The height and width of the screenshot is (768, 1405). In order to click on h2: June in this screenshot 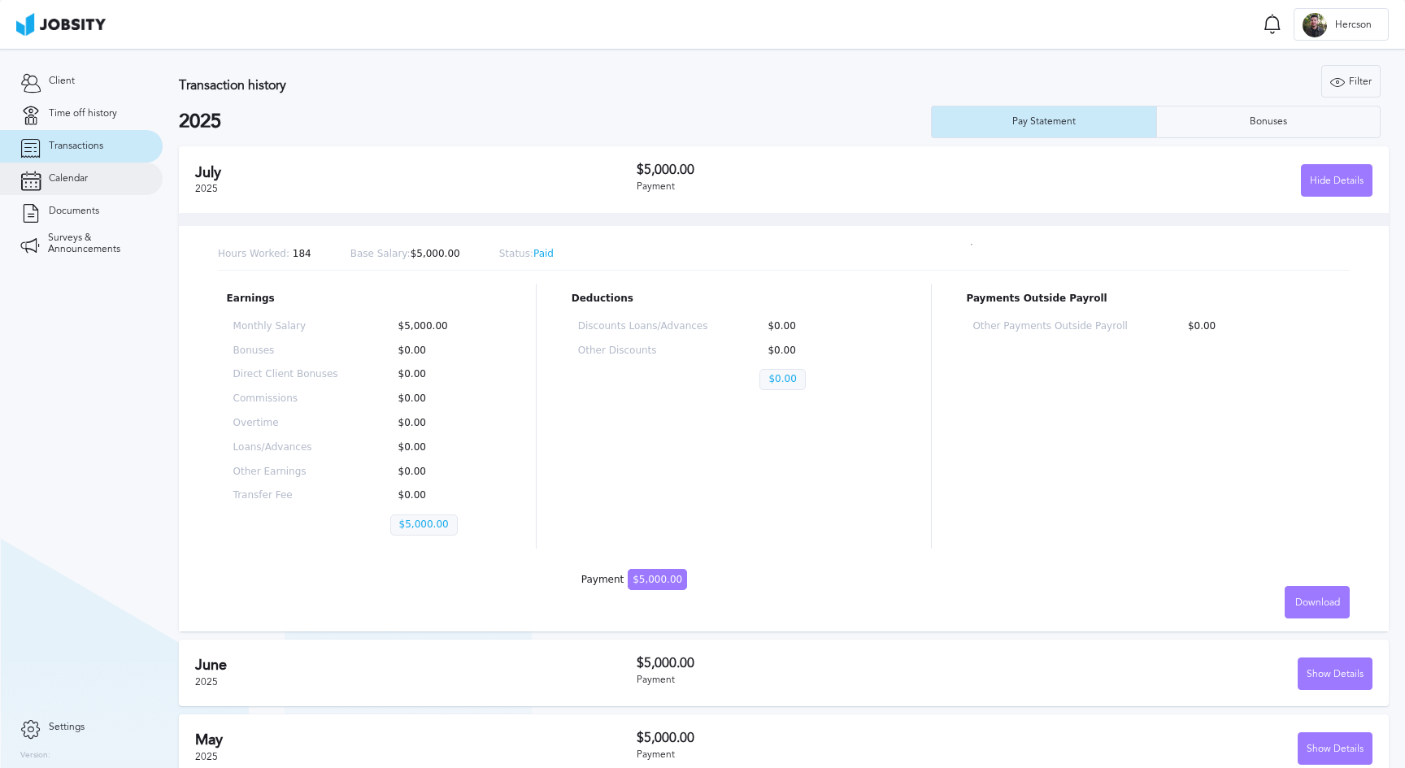, I will do `click(415, 665)`.